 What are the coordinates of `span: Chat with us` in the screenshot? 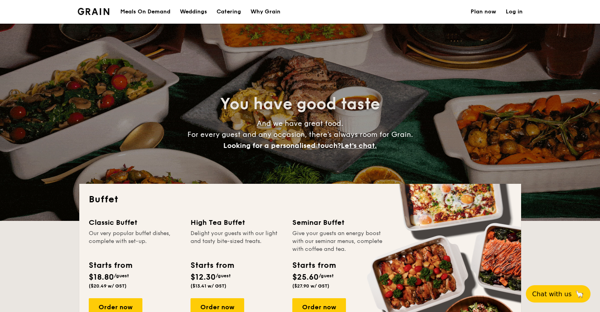 It's located at (551, 294).